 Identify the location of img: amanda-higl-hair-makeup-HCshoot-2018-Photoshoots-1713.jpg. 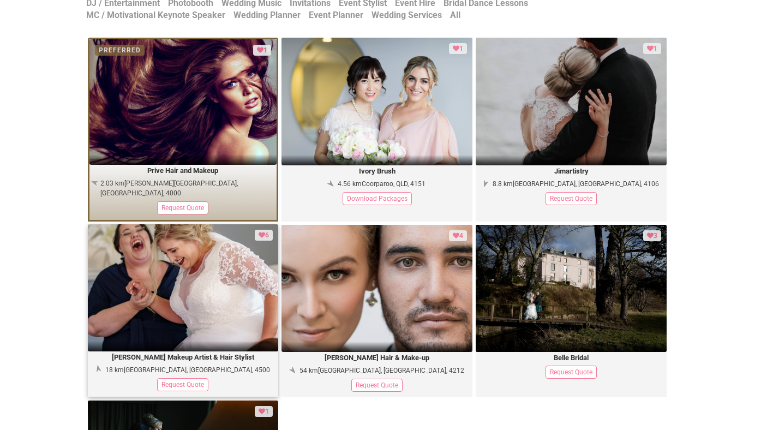
(377, 289).